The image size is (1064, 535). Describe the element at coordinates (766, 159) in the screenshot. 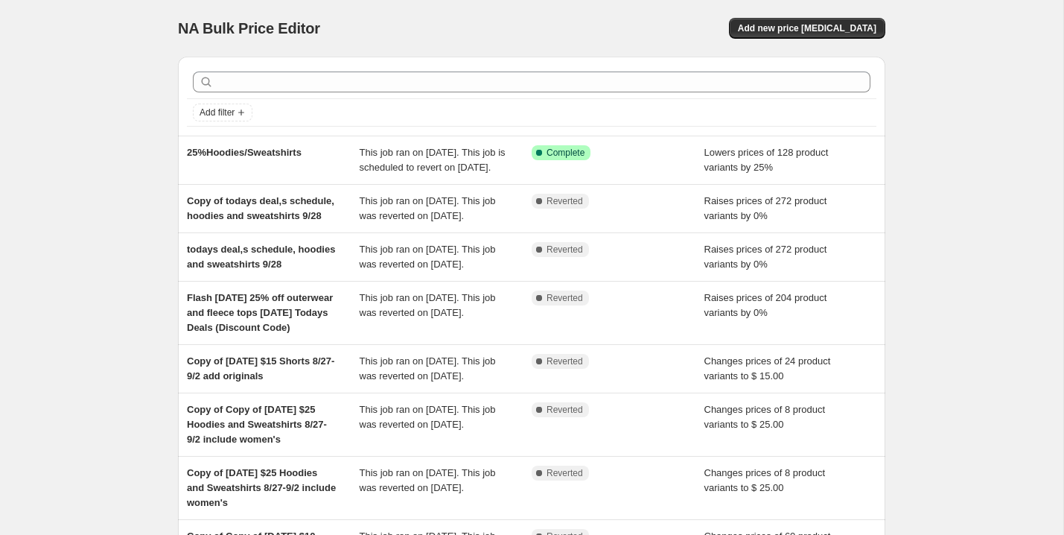

I see `span: Lowers prices of 128 product variants by 25%` at that location.